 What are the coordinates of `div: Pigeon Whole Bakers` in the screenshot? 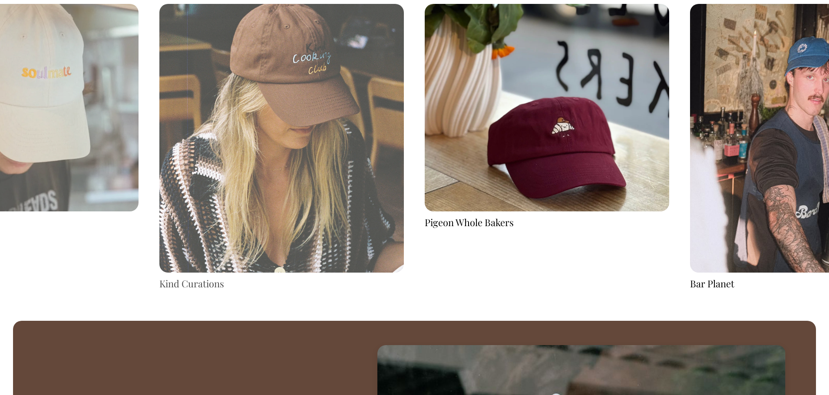 It's located at (547, 222).